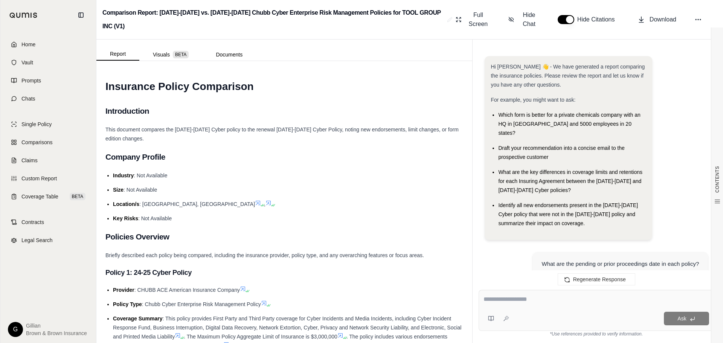 The width and height of the screenshot is (723, 343). Describe the element at coordinates (37, 124) in the screenshot. I see `span: Single Policy` at that location.